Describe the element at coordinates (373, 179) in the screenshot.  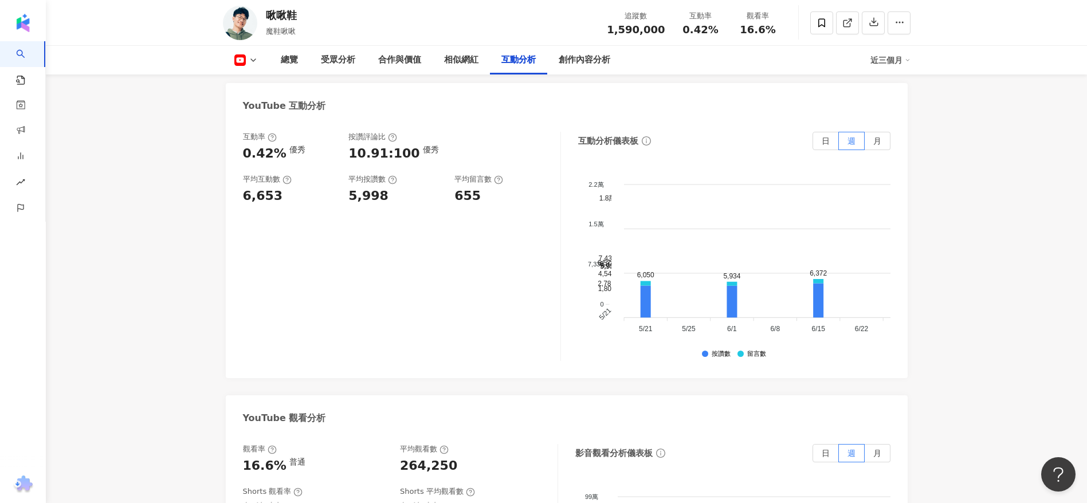
I see `div: 平均按讚數` at that location.